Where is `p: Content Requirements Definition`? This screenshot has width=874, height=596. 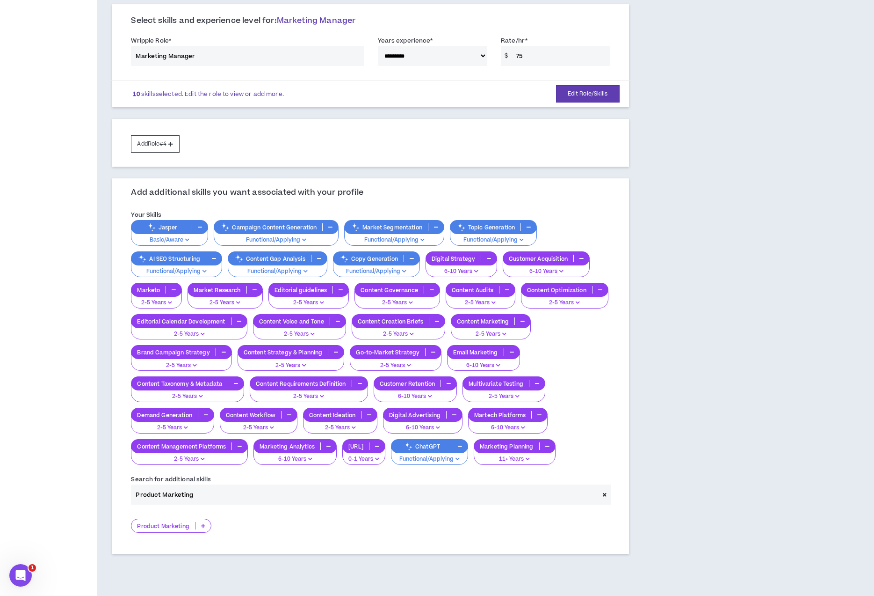
p: Content Requirements Definition is located at coordinates (301, 383).